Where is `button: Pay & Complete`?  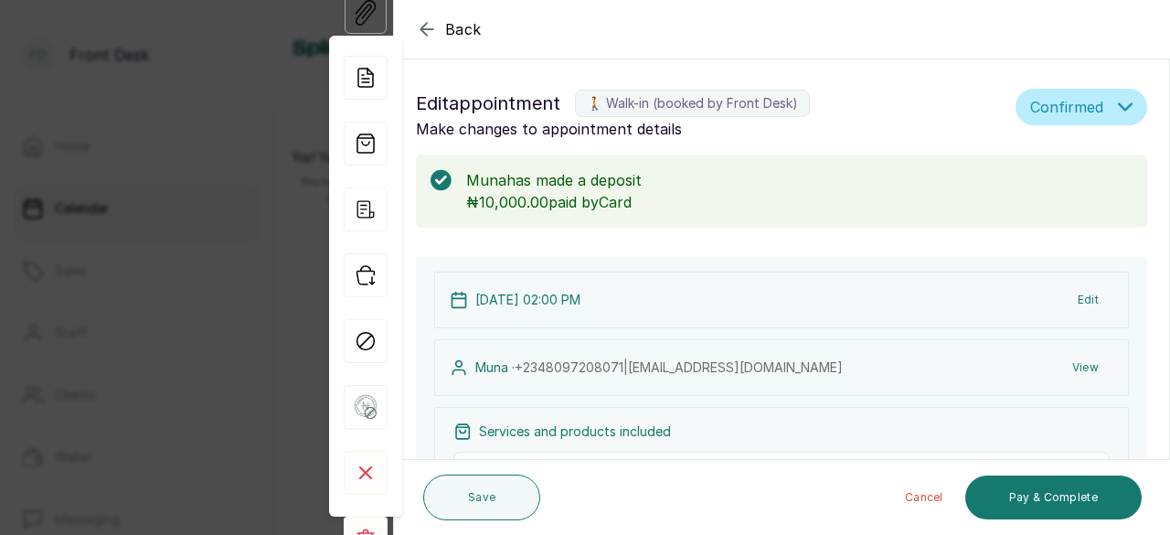
button: Pay & Complete is located at coordinates (1053, 497).